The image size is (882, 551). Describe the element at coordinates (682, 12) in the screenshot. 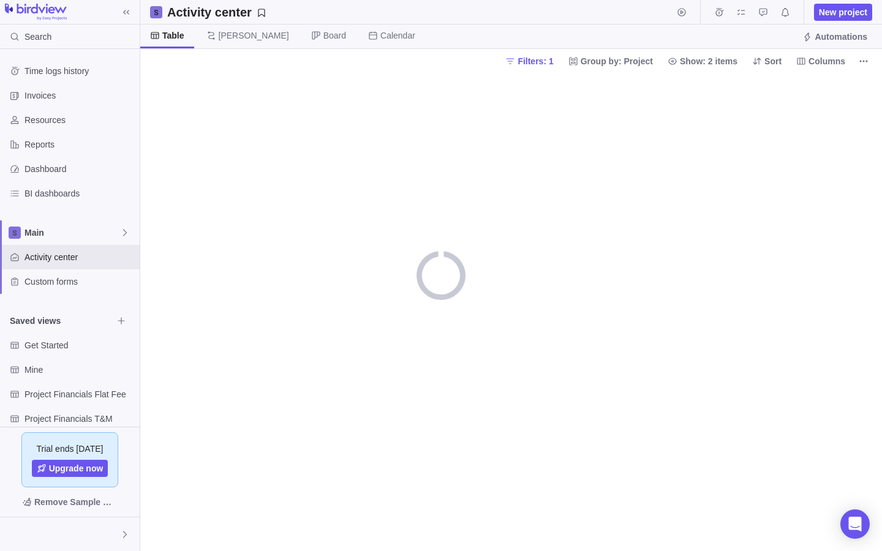

I see `span: Start timer` at that location.